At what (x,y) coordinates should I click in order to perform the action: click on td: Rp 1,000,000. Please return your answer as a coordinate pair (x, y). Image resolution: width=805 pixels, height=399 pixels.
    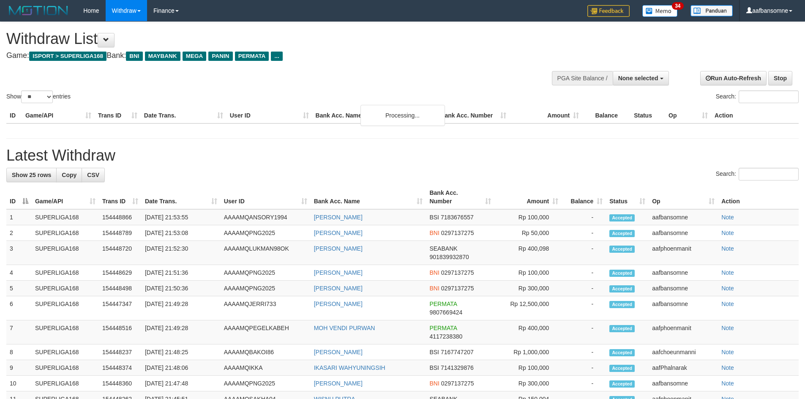
    Looking at the image, I should click on (528, 352).